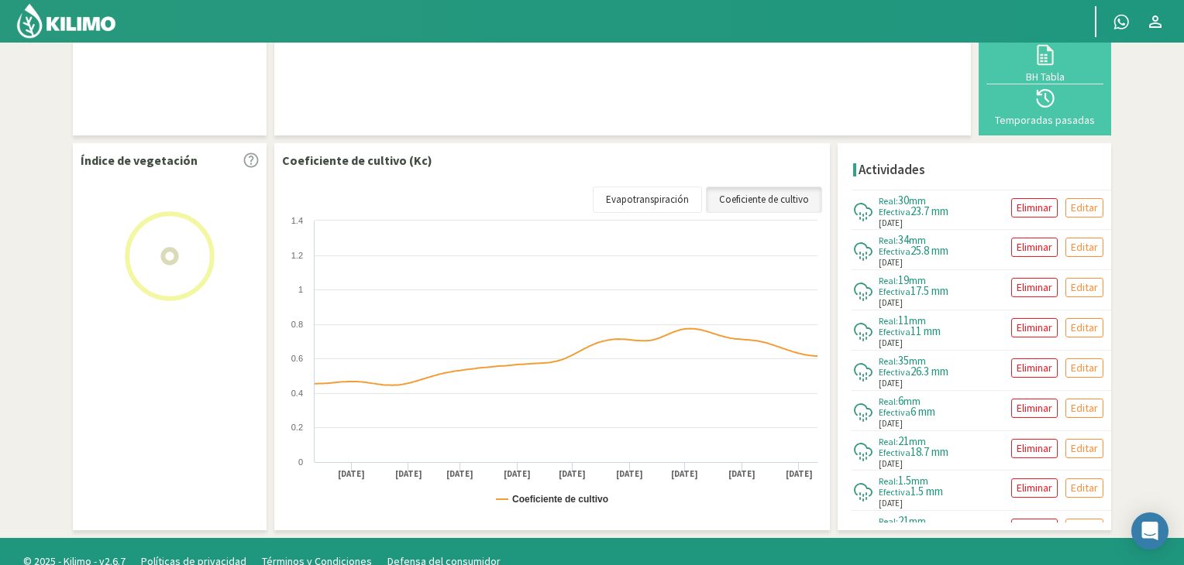  Describe the element at coordinates (926, 491) in the screenshot. I see `span: 1.5 mm` at that location.